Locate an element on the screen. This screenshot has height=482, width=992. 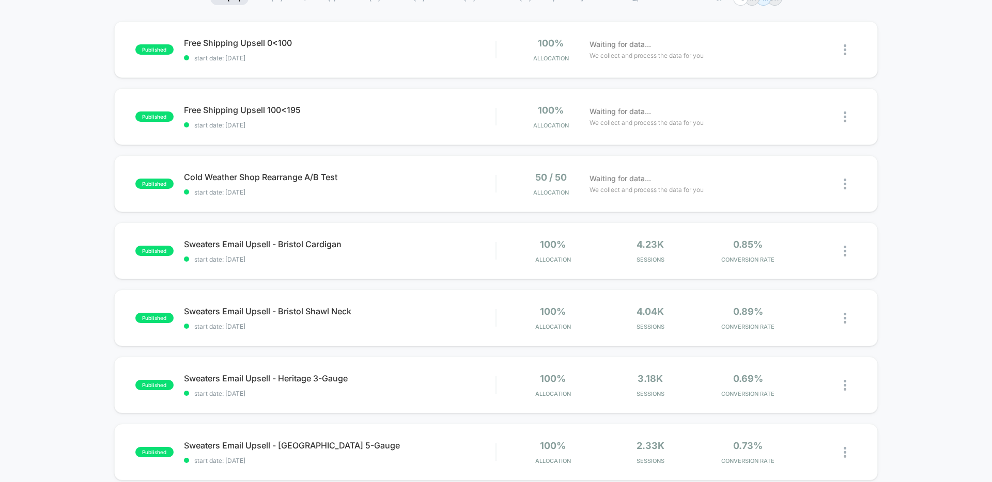
span: 0.85% is located at coordinates (747, 244).